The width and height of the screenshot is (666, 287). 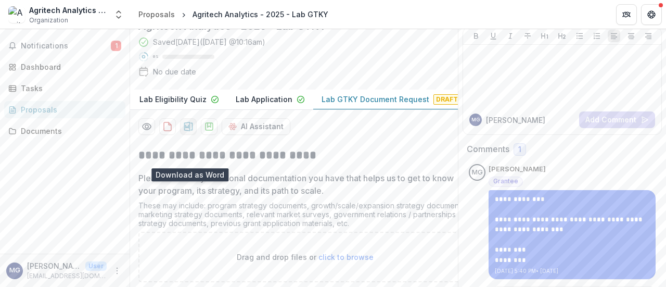 What do you see at coordinates (256, 126) in the screenshot?
I see `button: AI Assistant` at bounding box center [256, 126].